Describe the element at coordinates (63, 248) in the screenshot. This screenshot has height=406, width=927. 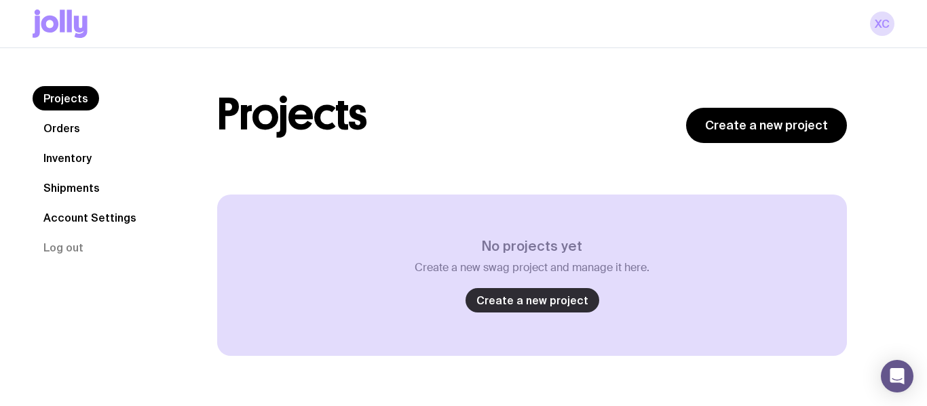
I see `button: Log out` at that location.